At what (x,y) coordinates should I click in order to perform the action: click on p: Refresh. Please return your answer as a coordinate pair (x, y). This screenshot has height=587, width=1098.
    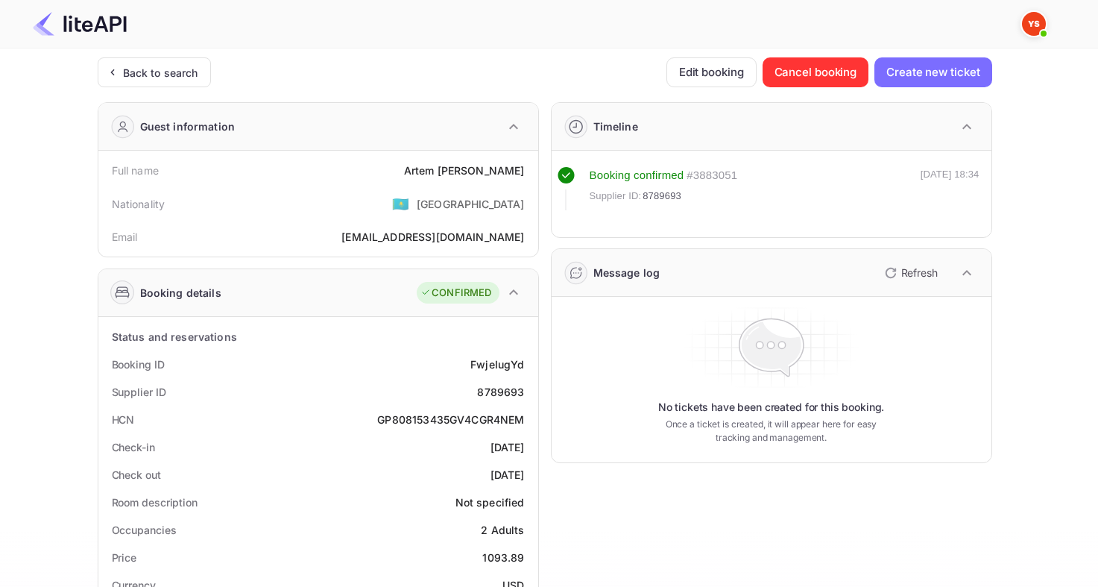
    Looking at the image, I should click on (919, 272).